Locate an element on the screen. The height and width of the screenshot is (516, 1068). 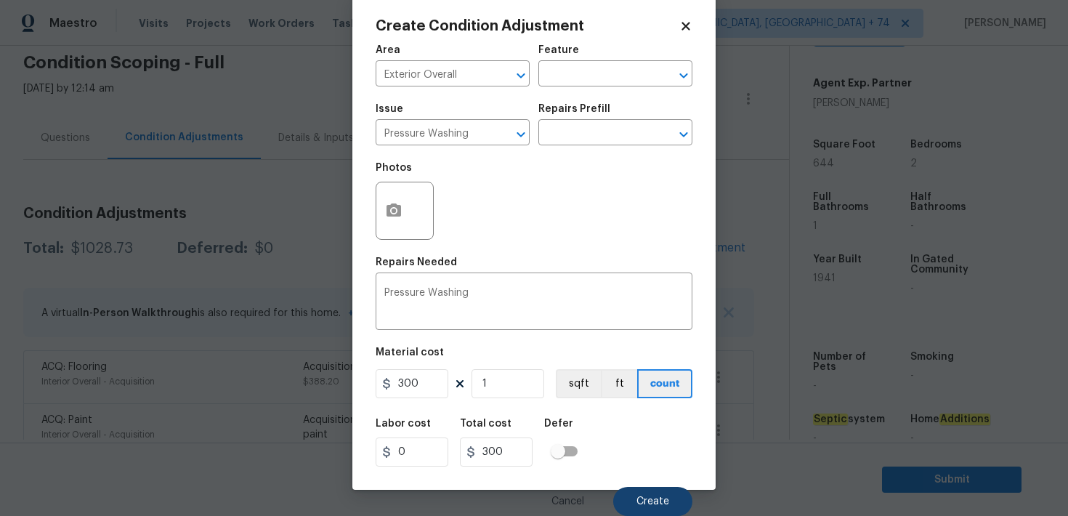
button: count is located at coordinates (665, 384).